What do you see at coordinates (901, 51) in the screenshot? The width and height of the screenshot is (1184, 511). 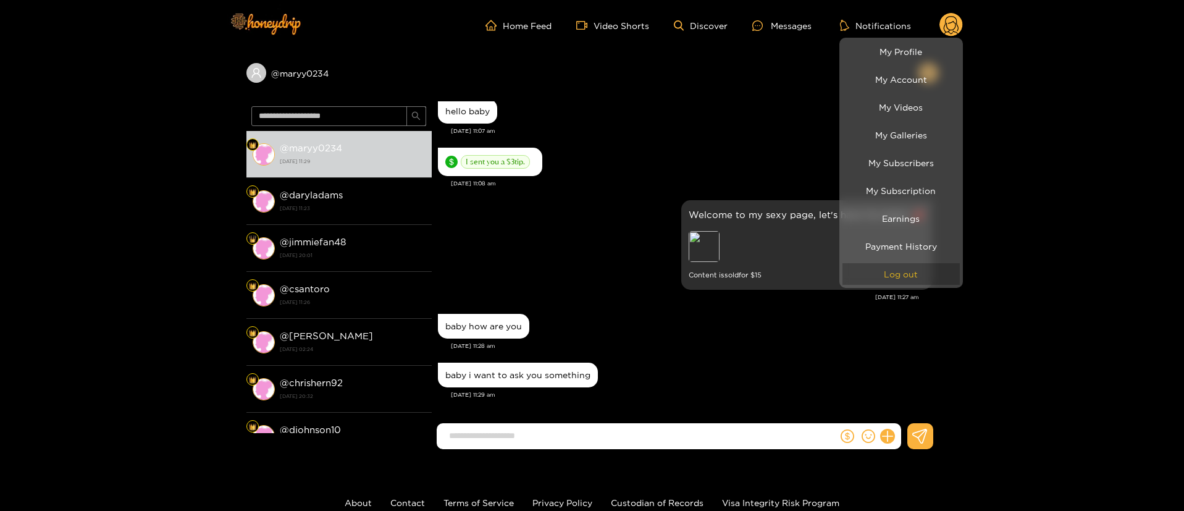 I see `a: My Profile` at bounding box center [901, 51].